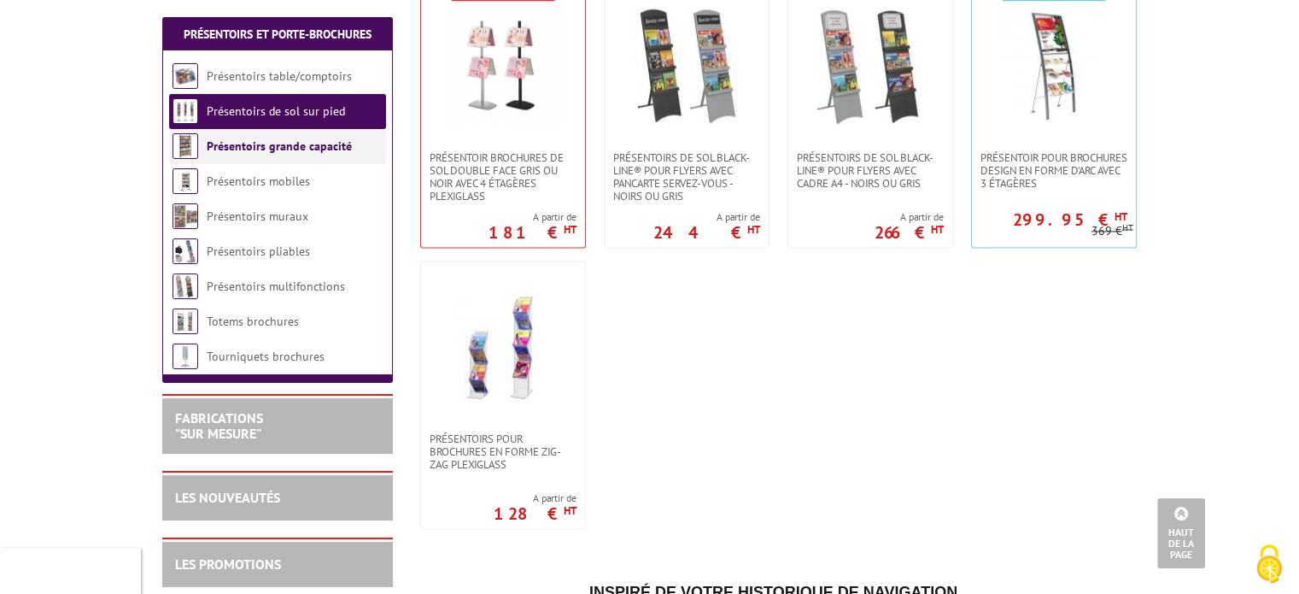 This screenshot has width=1299, height=594. Describe the element at coordinates (227, 497) in the screenshot. I see `a: LES NOUVEAUTÉS` at that location.